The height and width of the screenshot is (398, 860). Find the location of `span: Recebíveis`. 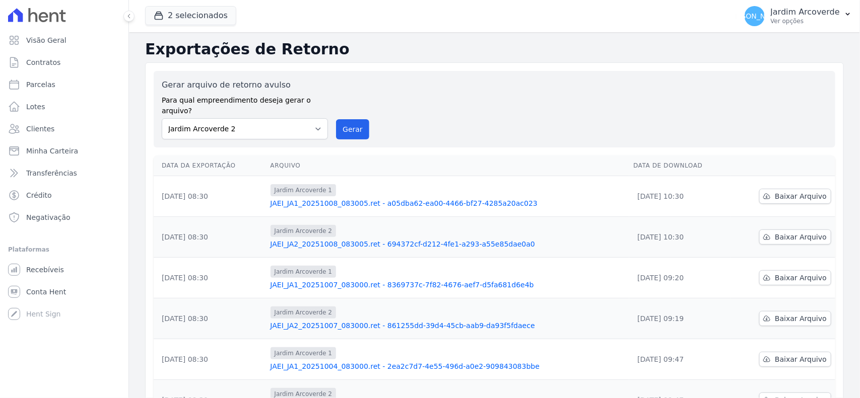

span: Recebíveis is located at coordinates (45, 270).